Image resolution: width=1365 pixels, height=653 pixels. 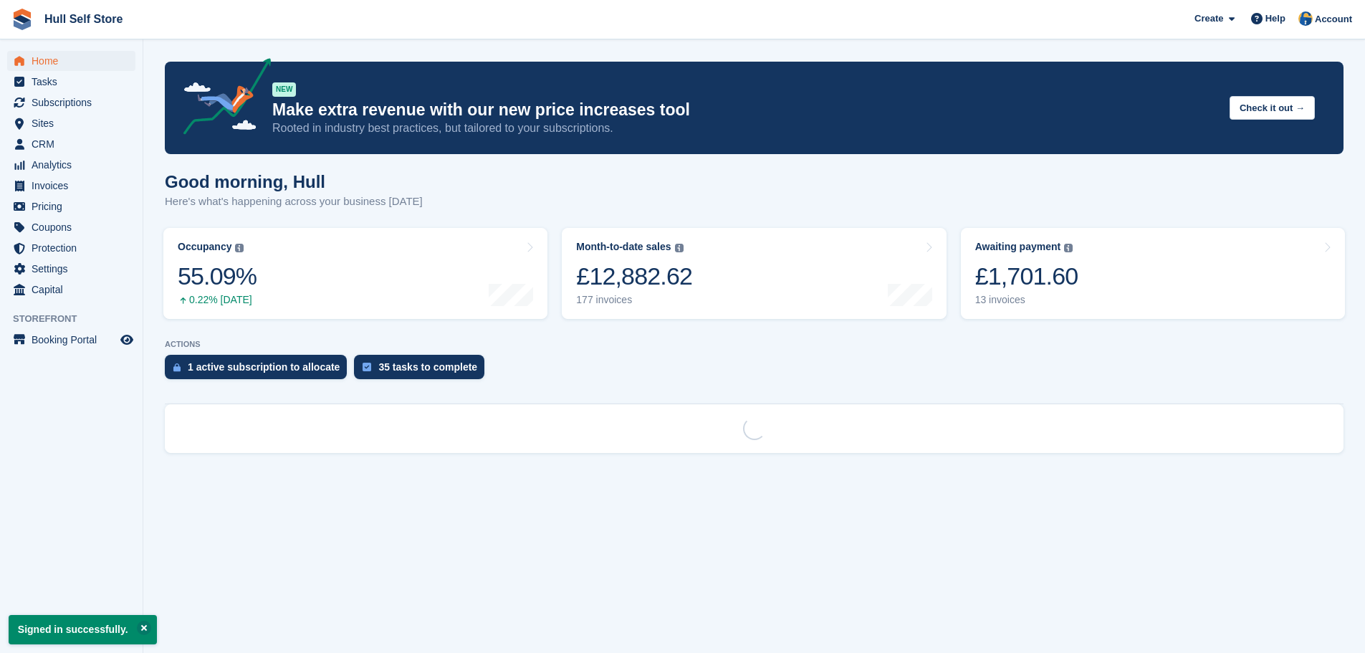 What do you see at coordinates (259, 370) in the screenshot?
I see `a: 1 active subscription to allocate` at bounding box center [259, 370].